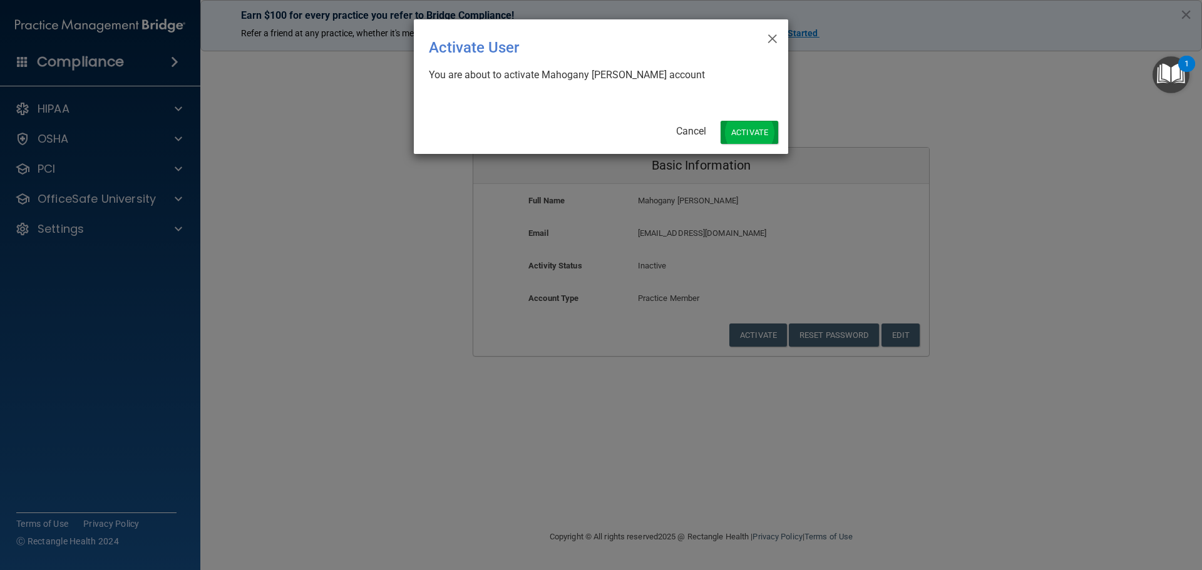 This screenshot has height=570, width=1202. What do you see at coordinates (1170, 74) in the screenshot?
I see `button: Open Resource Center, 1 new notification` at bounding box center [1170, 74].